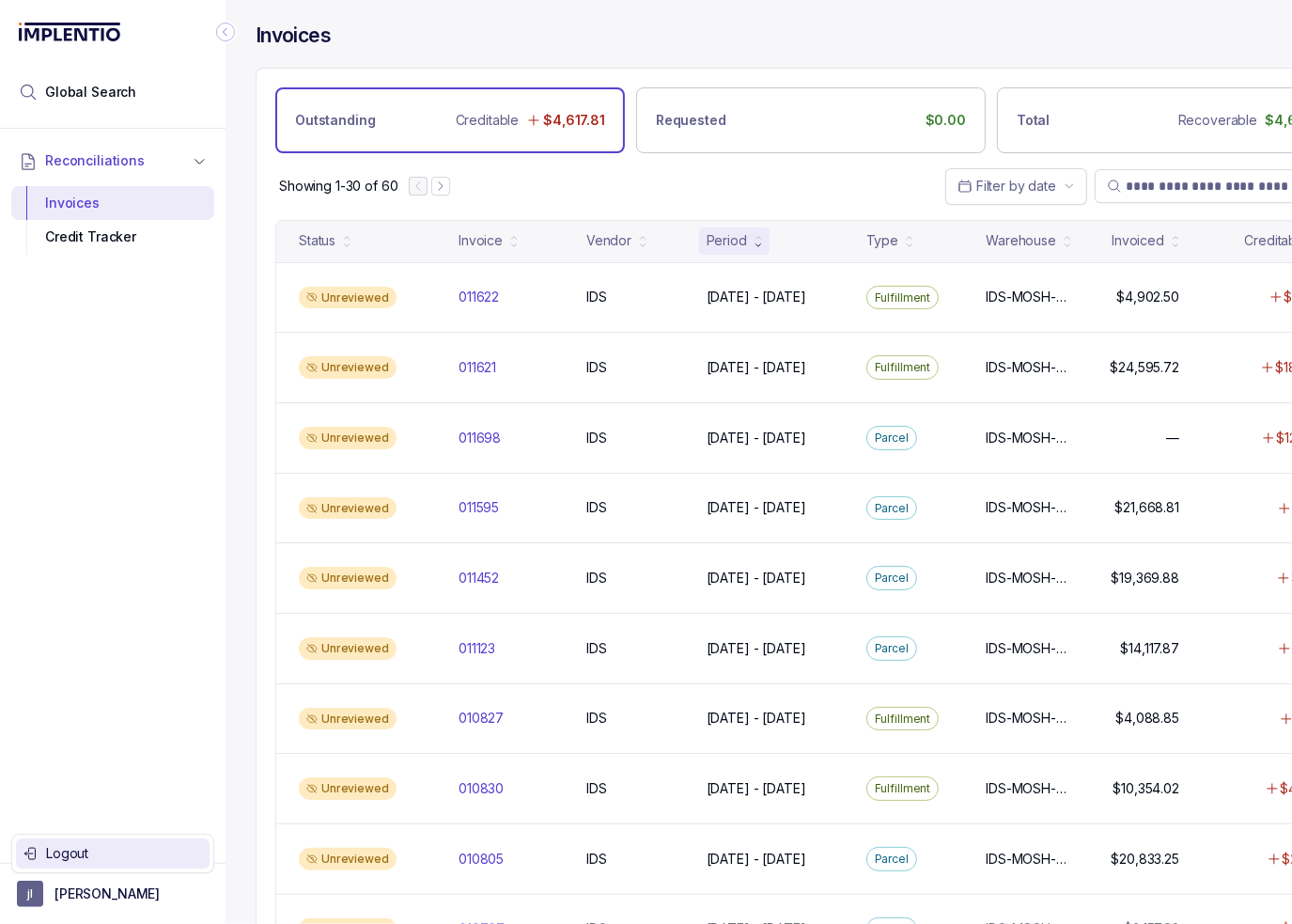 The height and width of the screenshot is (924, 1292). What do you see at coordinates (113, 160) in the screenshot?
I see `button: Reconciliations` at bounding box center [113, 160].